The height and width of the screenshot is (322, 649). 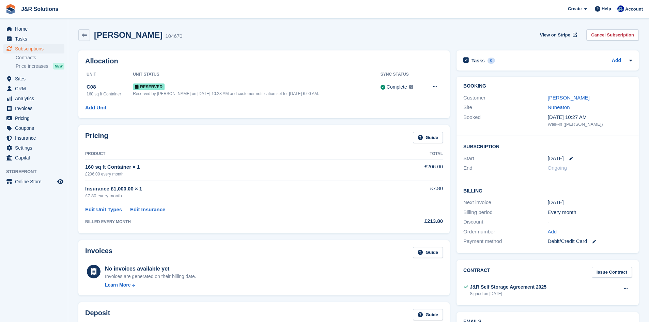 What do you see at coordinates (40, 9) in the screenshot?
I see `a: J&R Solutions` at bounding box center [40, 9].